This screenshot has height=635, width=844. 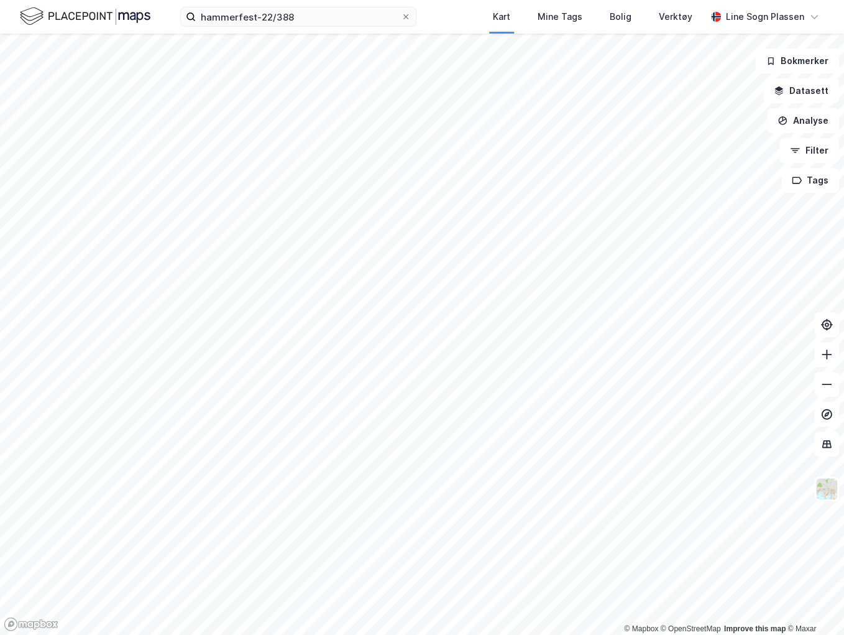 I want to click on button: Tags, so click(x=810, y=180).